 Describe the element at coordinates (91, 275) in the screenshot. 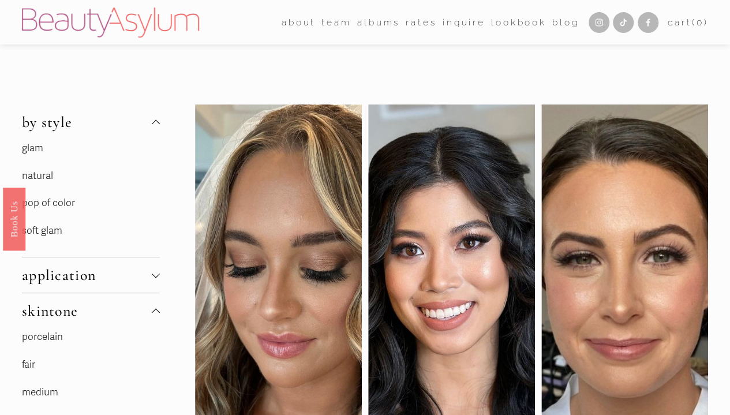

I see `button: application` at that location.